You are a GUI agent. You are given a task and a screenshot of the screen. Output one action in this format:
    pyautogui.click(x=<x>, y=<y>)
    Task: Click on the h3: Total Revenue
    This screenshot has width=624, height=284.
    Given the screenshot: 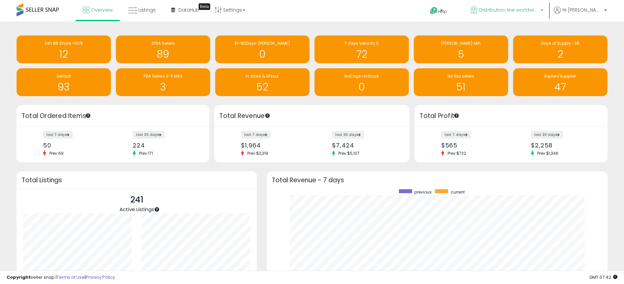 What is the action you would take?
    pyautogui.click(x=312, y=116)
    